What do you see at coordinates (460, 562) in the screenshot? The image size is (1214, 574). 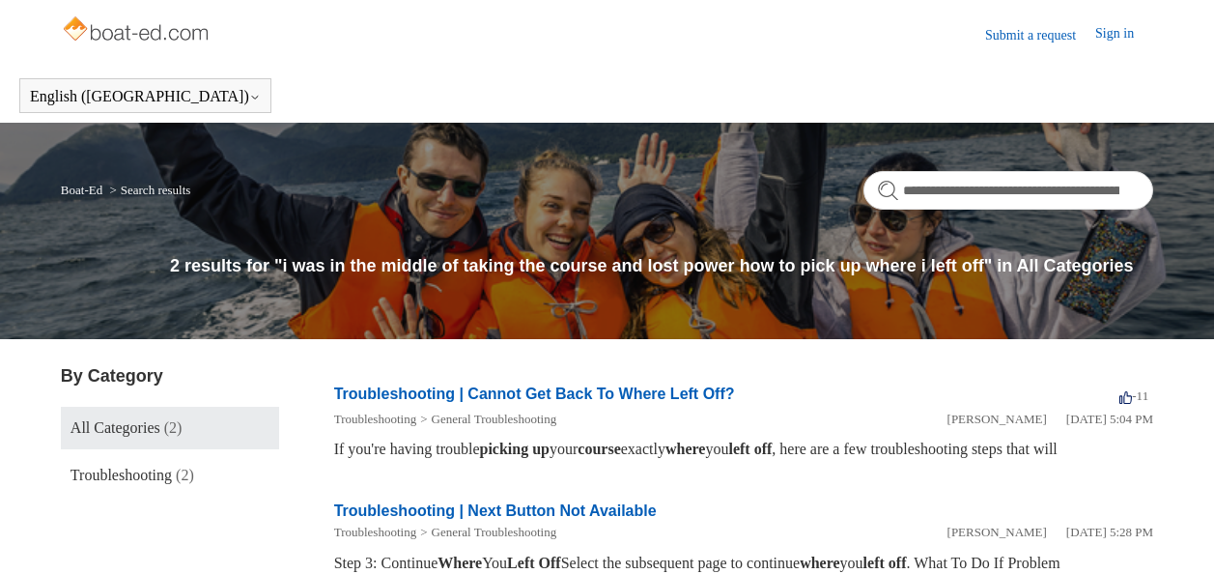 I see `em: Where` at bounding box center [460, 562].